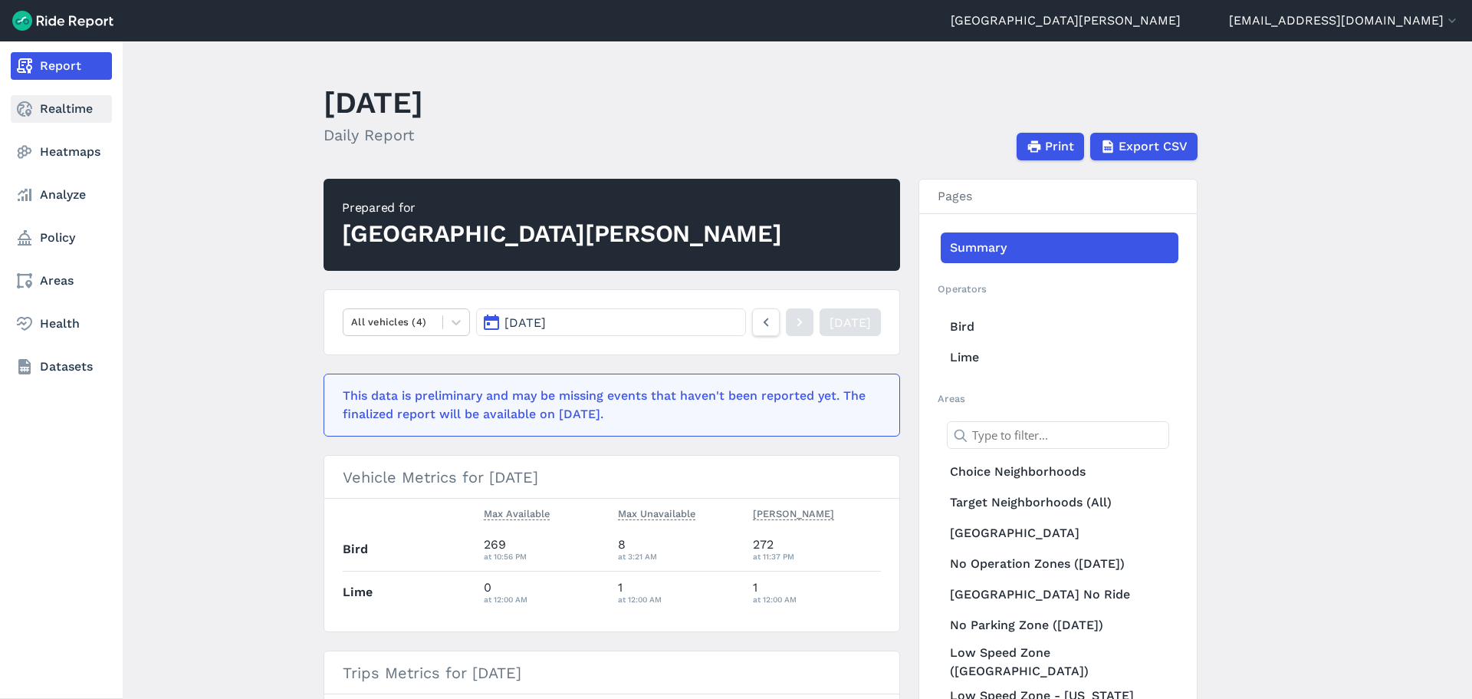  I want to click on button: Export CSV, so click(1144, 146).